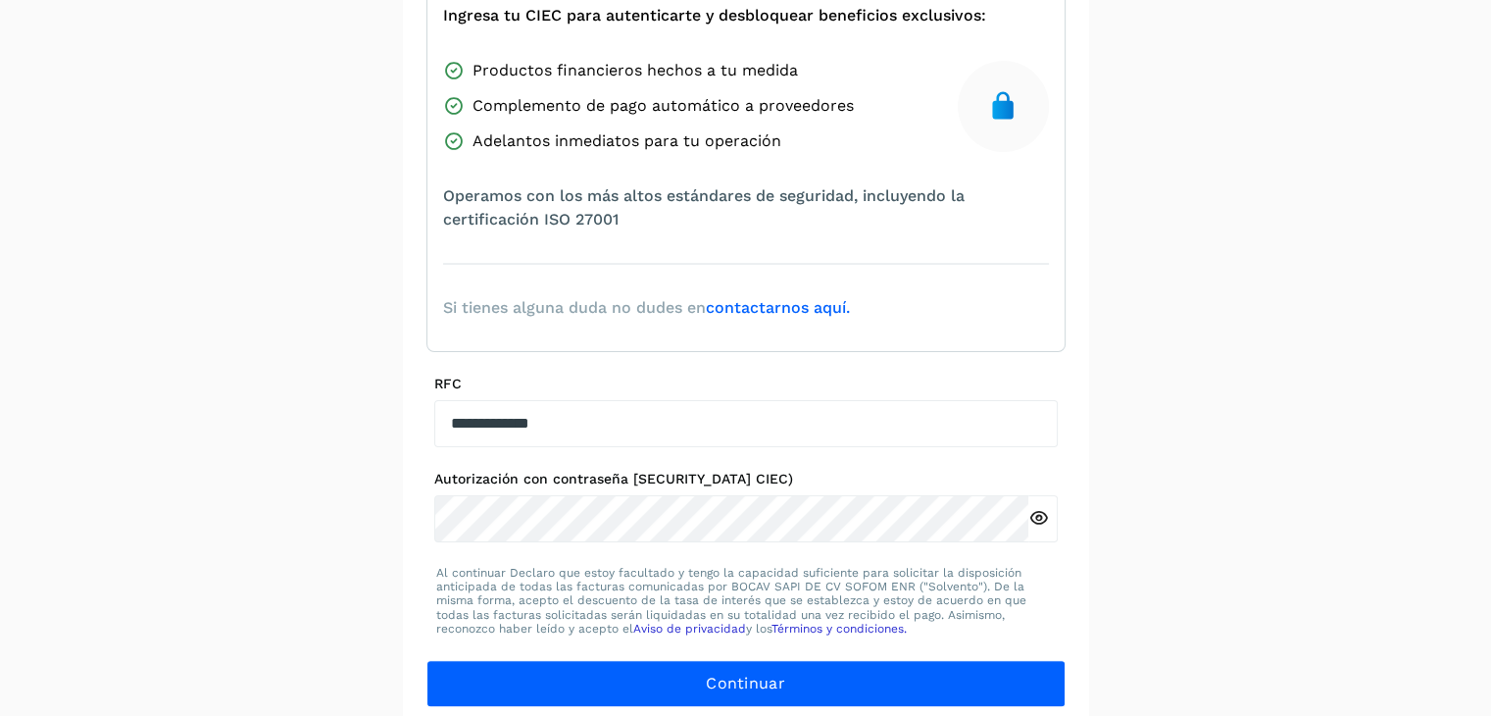  What do you see at coordinates (1003, 106) in the screenshot?
I see `img: secure` at bounding box center [1003, 106].